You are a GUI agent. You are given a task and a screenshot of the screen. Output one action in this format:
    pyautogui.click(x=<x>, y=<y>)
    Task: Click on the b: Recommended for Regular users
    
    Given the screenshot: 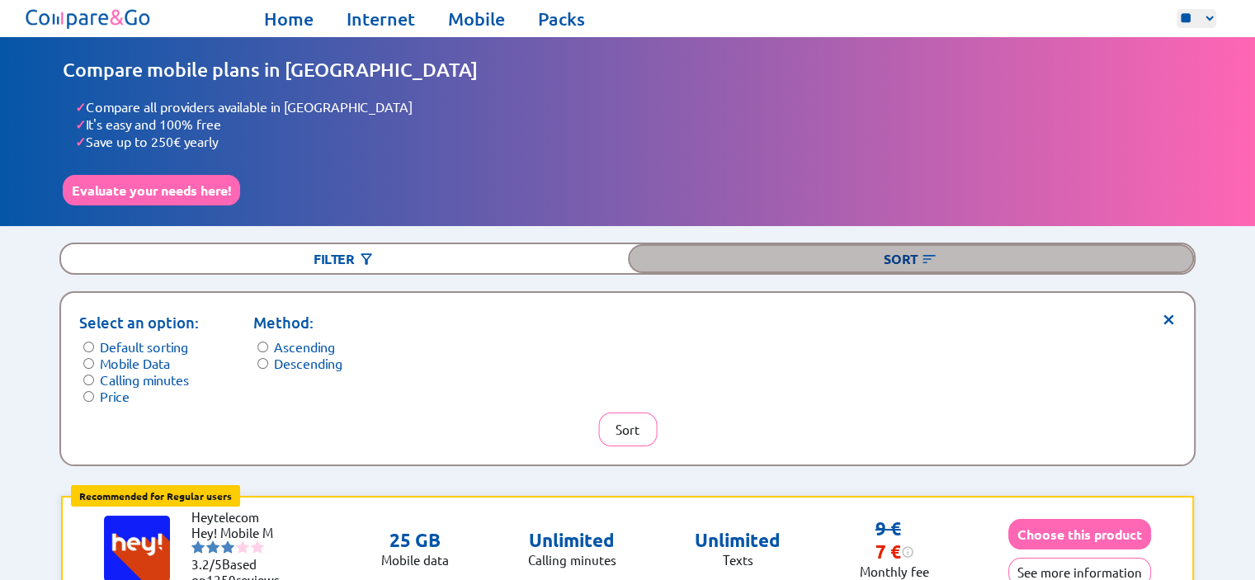 What is the action you would take?
    pyautogui.click(x=155, y=496)
    